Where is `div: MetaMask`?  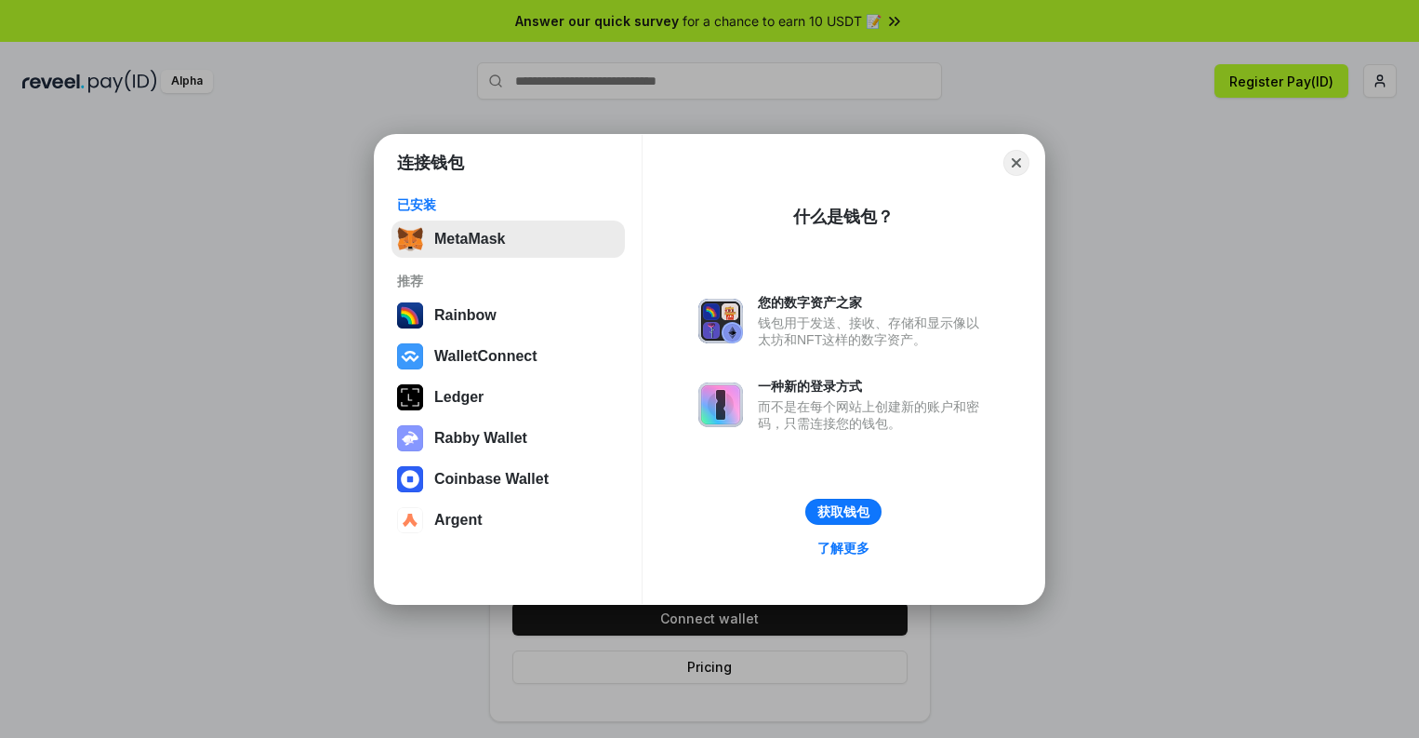 div: MetaMask is located at coordinates (470, 239).